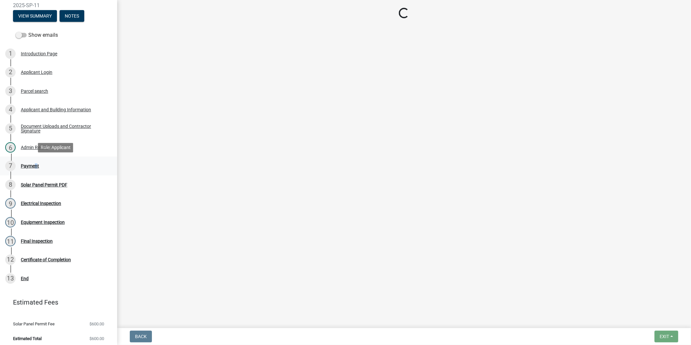 The width and height of the screenshot is (691, 345). Describe the element at coordinates (10, 166) in the screenshot. I see `div: 7` at that location.